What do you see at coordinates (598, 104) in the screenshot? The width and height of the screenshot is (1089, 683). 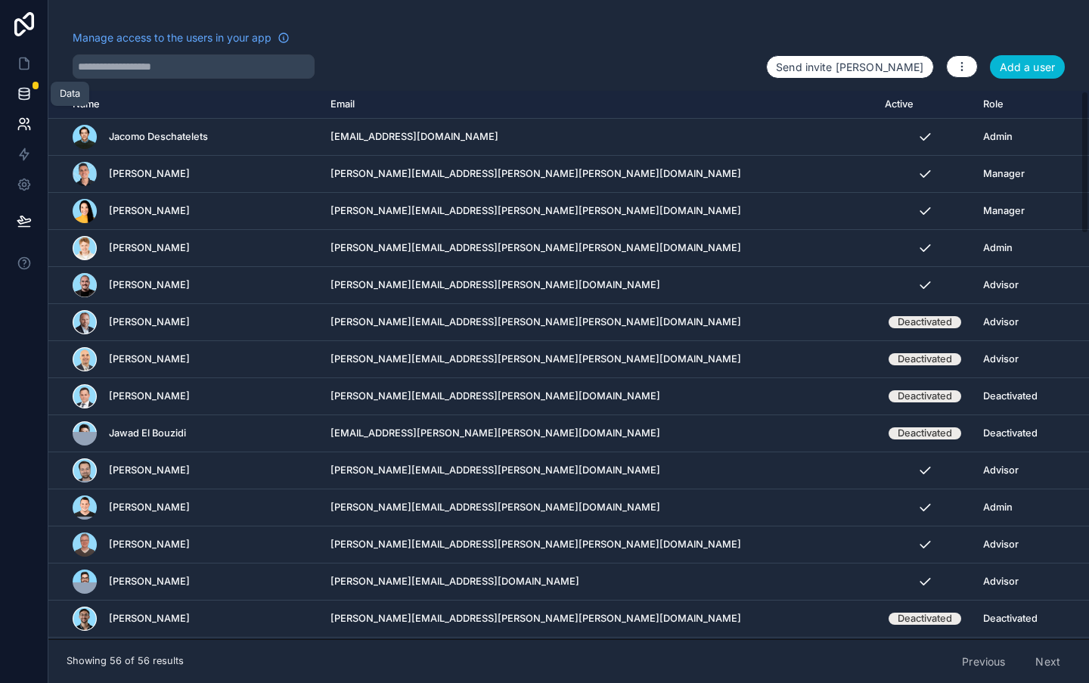 I see `th: Email` at bounding box center [598, 104].